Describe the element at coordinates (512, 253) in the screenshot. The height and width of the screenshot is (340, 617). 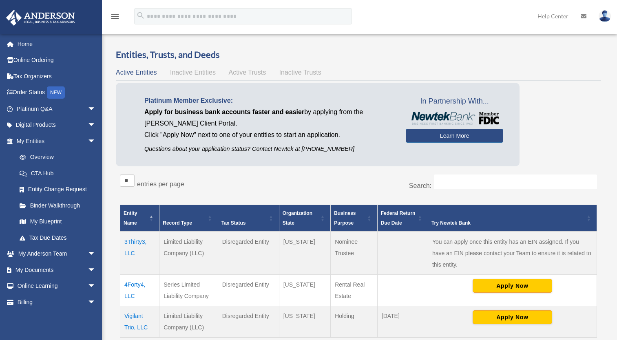
I see `td: You can apply once this entity has an EIN assigned. If you have an EIN please contact your Team t...` at that location.